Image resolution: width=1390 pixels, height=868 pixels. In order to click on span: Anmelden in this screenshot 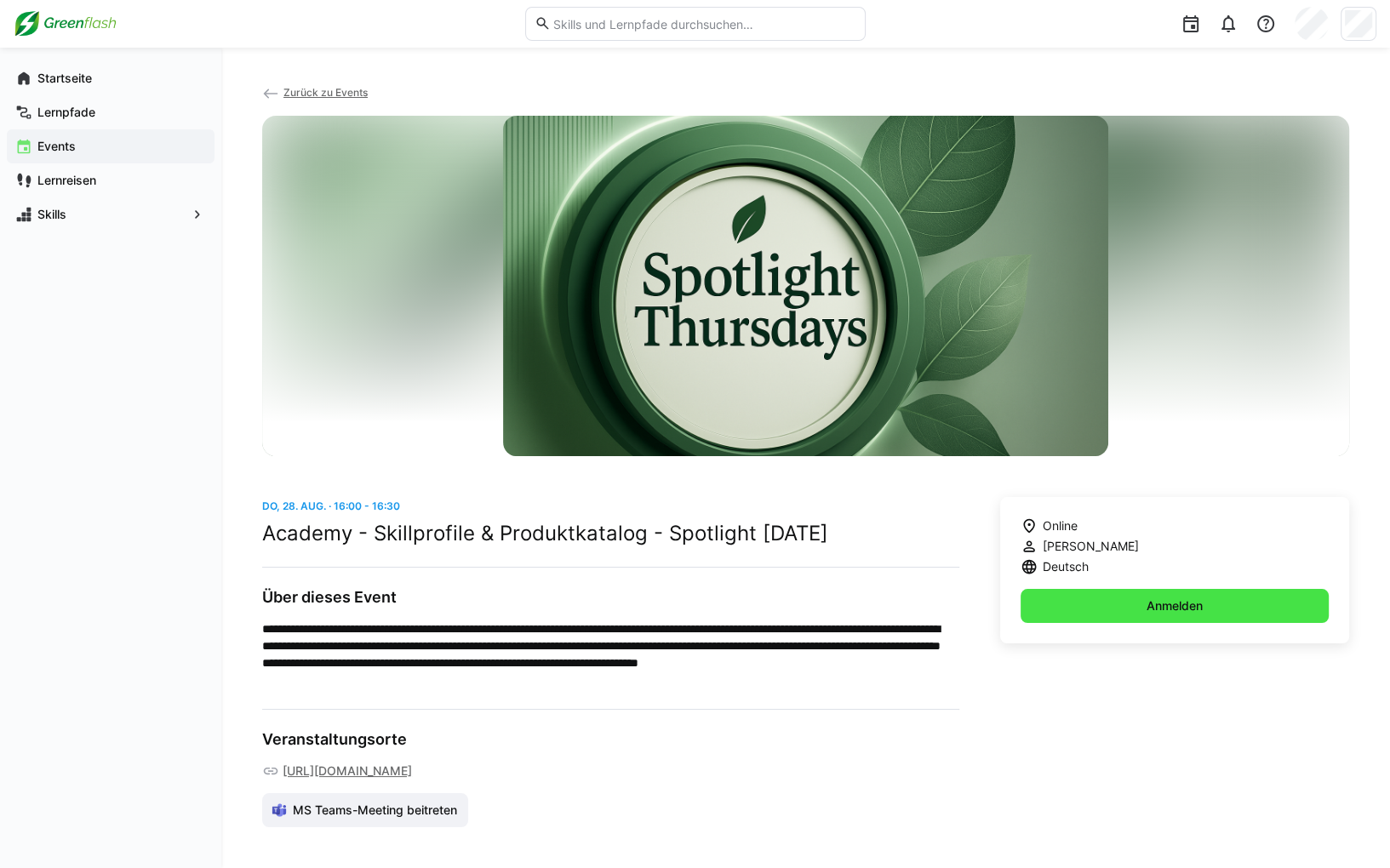, I will do `click(1175, 607)`.